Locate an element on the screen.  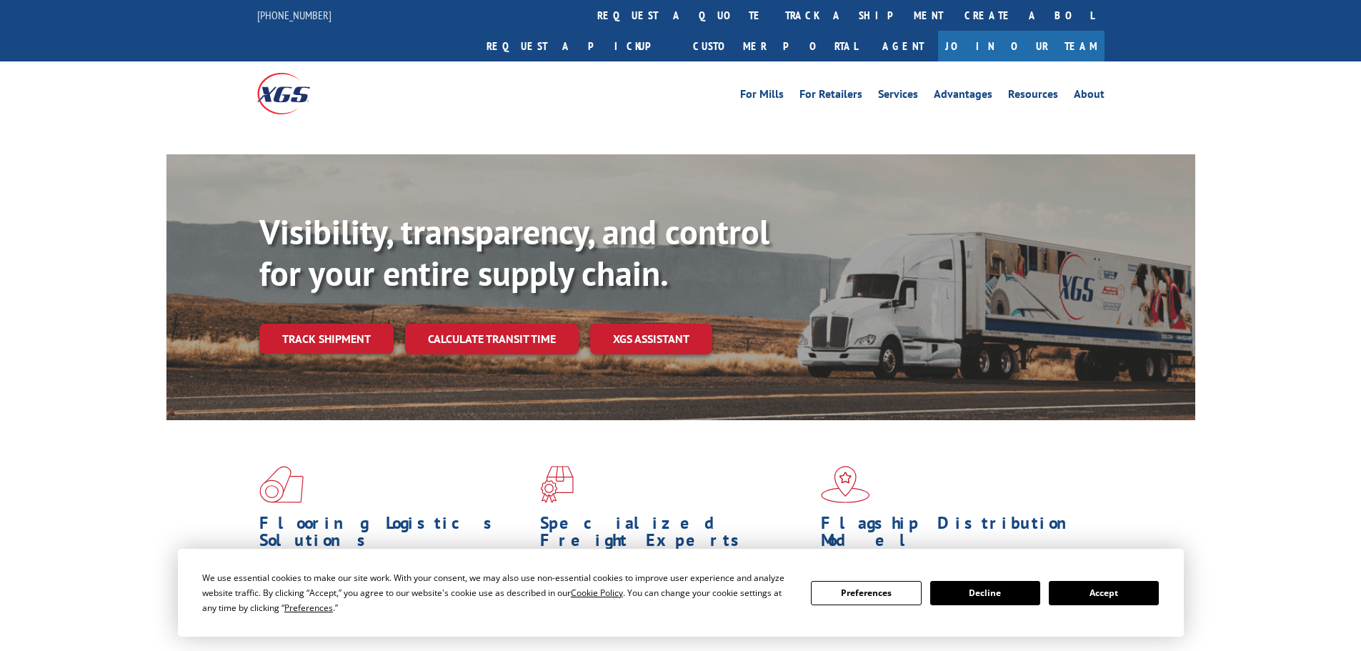
b: Visibility, transparency, and control for your entire supply chain. is located at coordinates (514, 252).